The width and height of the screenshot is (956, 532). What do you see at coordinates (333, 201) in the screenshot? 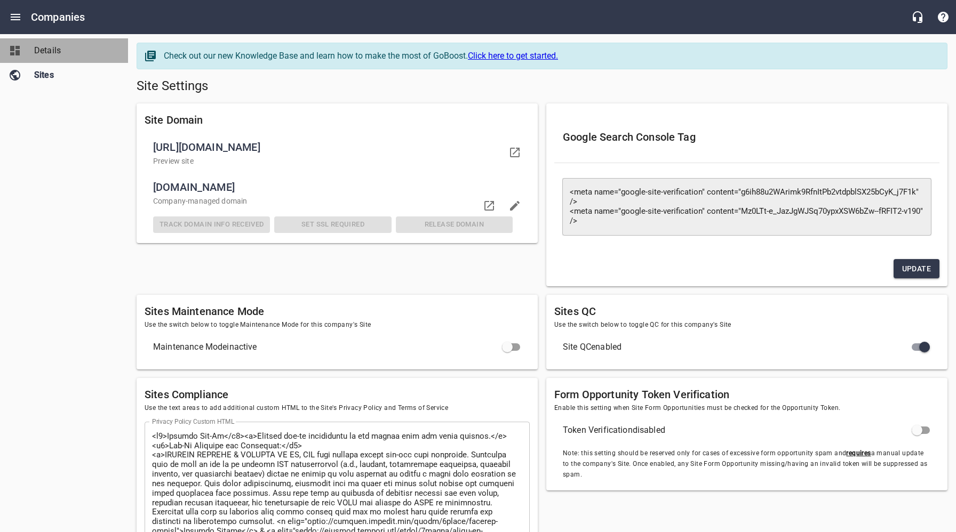
I see `div: Company -managed domain` at bounding box center [333, 201].